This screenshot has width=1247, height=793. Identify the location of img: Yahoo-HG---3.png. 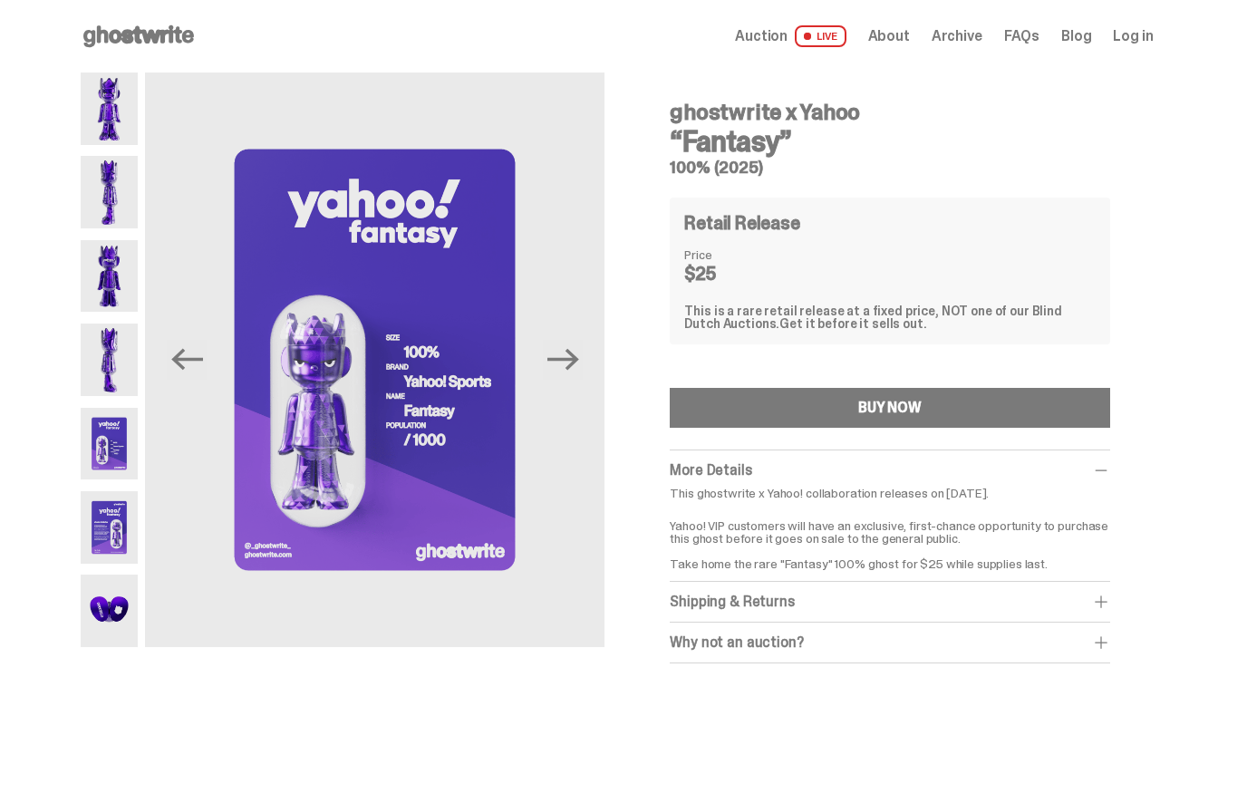
(110, 276).